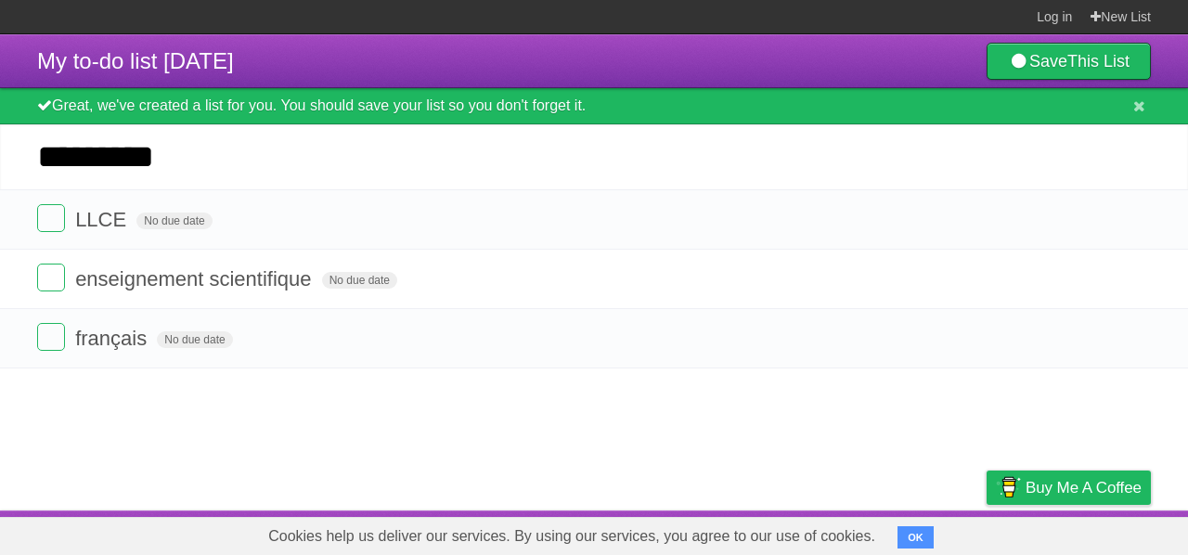  What do you see at coordinates (987, 533) in the screenshot?
I see `a: Privacy` at bounding box center [987, 533].